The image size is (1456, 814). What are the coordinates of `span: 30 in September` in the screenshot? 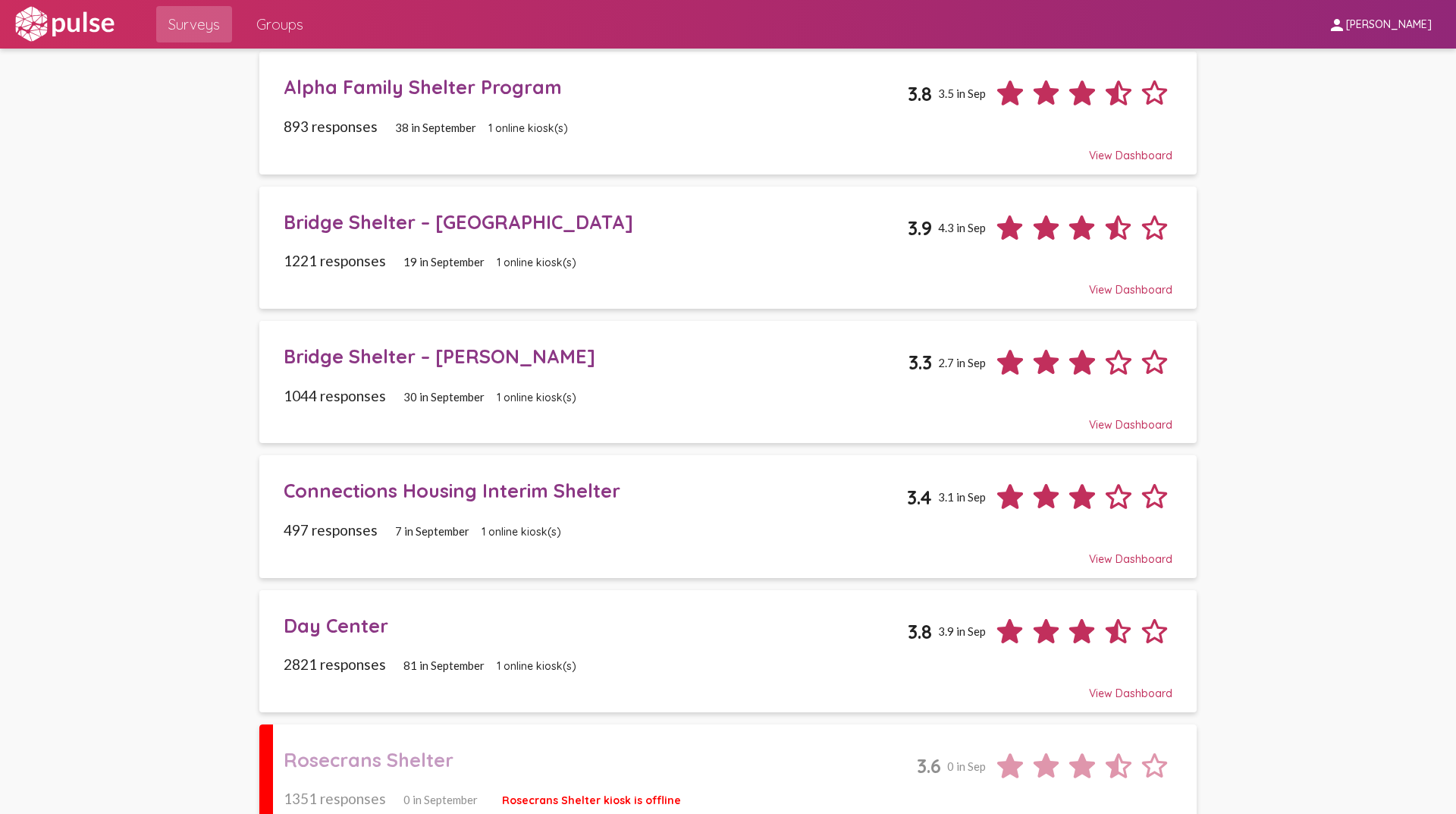 It's located at (444, 397).